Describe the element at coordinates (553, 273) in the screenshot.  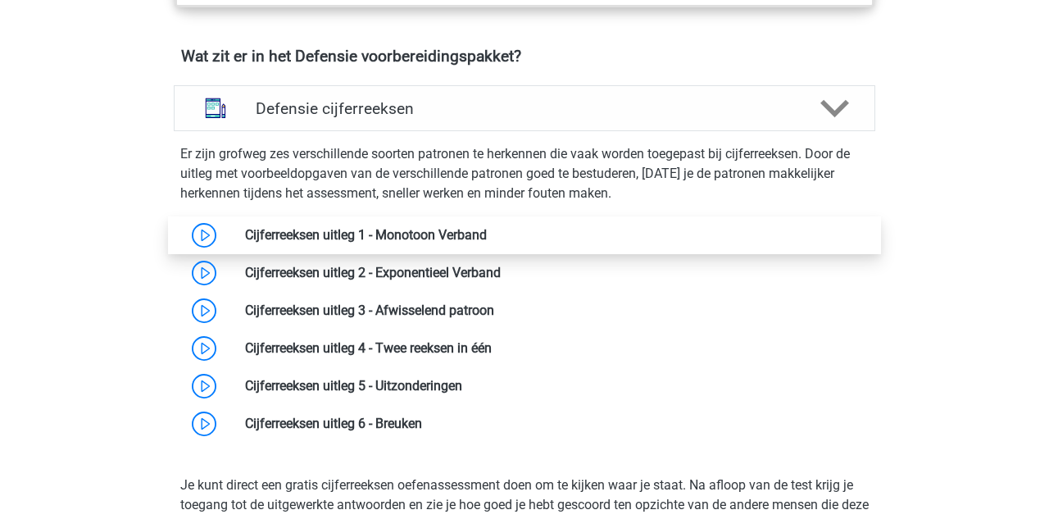
I see `div: Cijferreeksen uitleg 2 - Exponentieel Verband` at that location.